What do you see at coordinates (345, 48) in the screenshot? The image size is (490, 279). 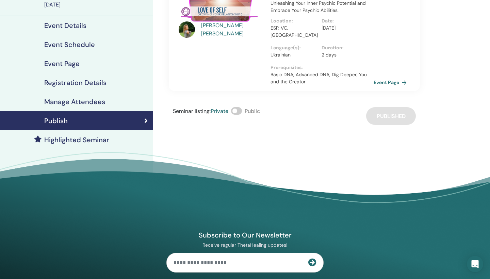 I see `p: Duration :` at bounding box center [345, 48].